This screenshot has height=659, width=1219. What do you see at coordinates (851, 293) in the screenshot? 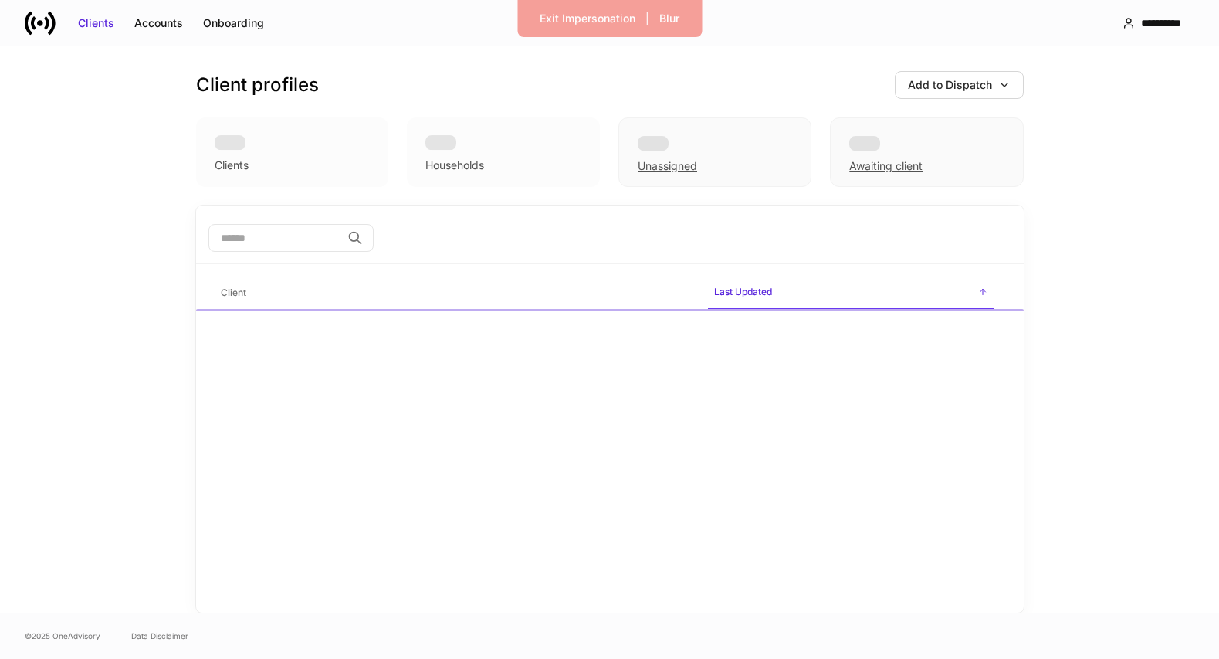
I see `span: Last Updated` at bounding box center [851, 293].